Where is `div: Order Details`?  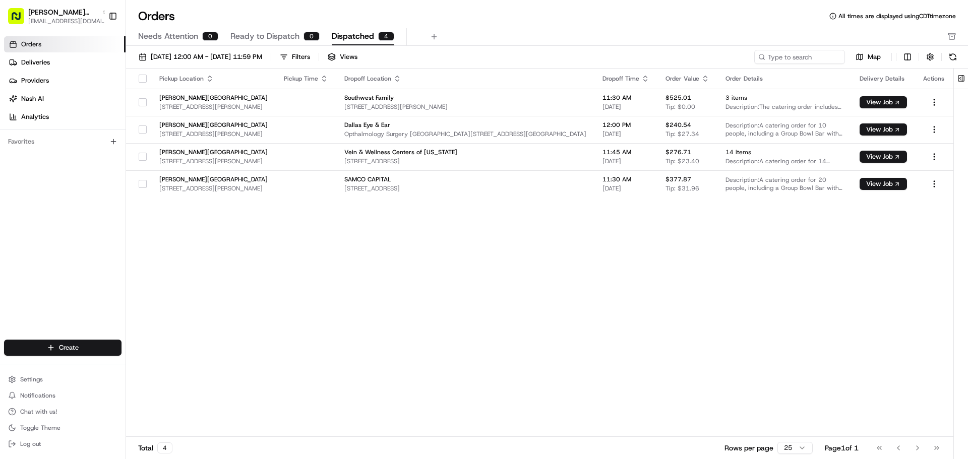 div: Order Details is located at coordinates (785, 79).